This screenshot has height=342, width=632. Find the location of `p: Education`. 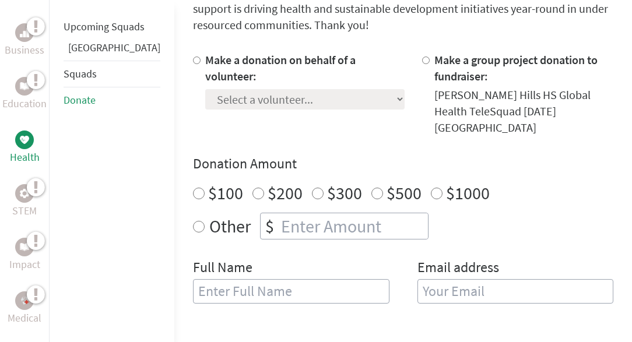

p: Education is located at coordinates (25, 104).